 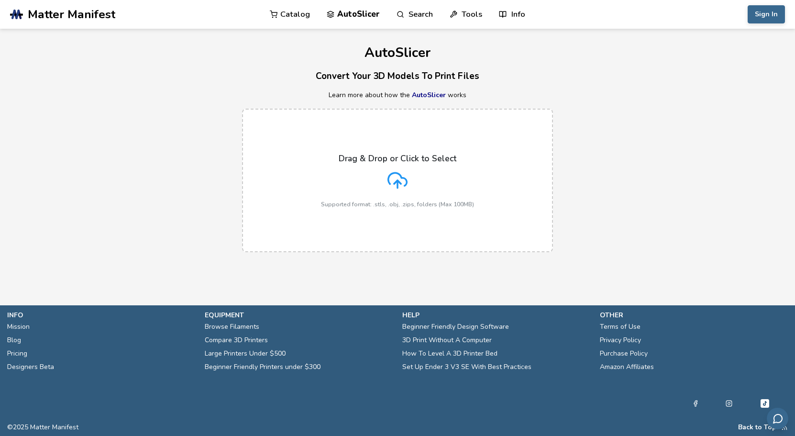 What do you see at coordinates (777, 418) in the screenshot?
I see `button: Send feedback via email` at bounding box center [777, 418].